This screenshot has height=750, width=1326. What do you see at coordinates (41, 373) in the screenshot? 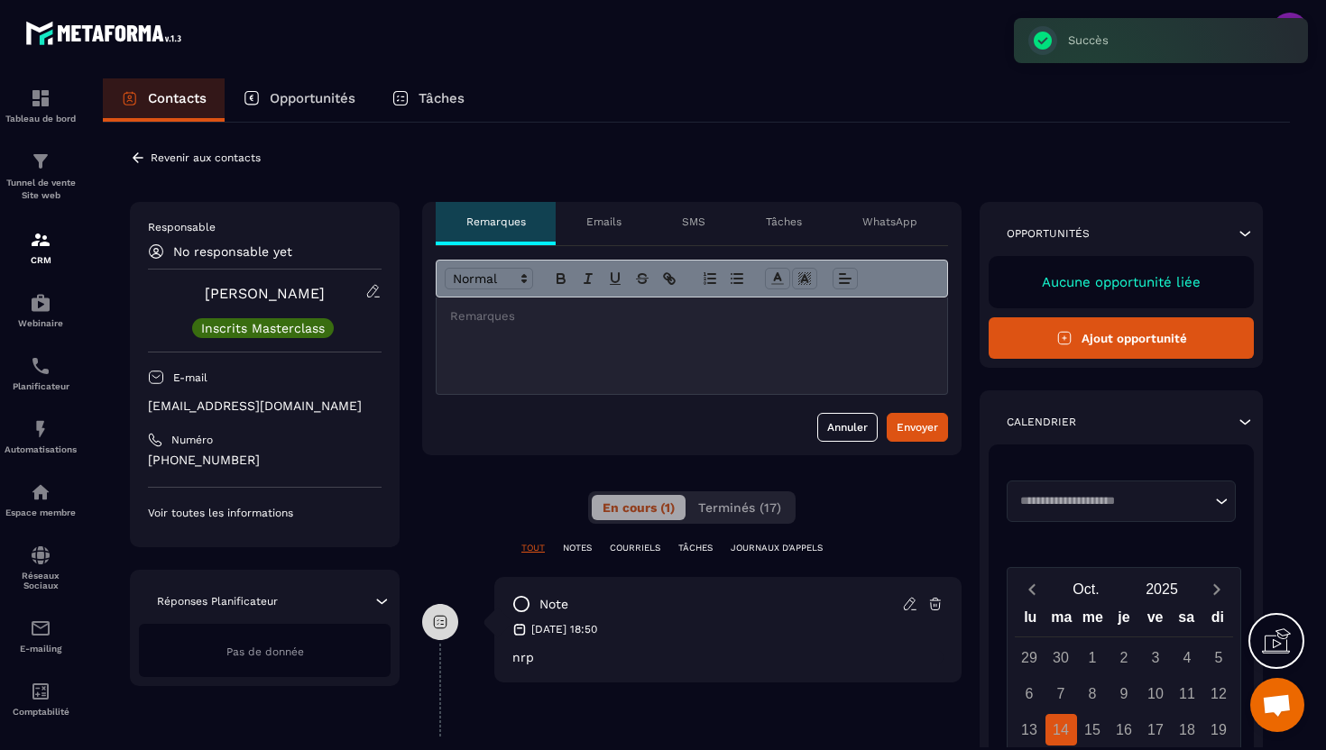
I see `a: schedulerschedulerPlanificateur` at bounding box center [41, 373].